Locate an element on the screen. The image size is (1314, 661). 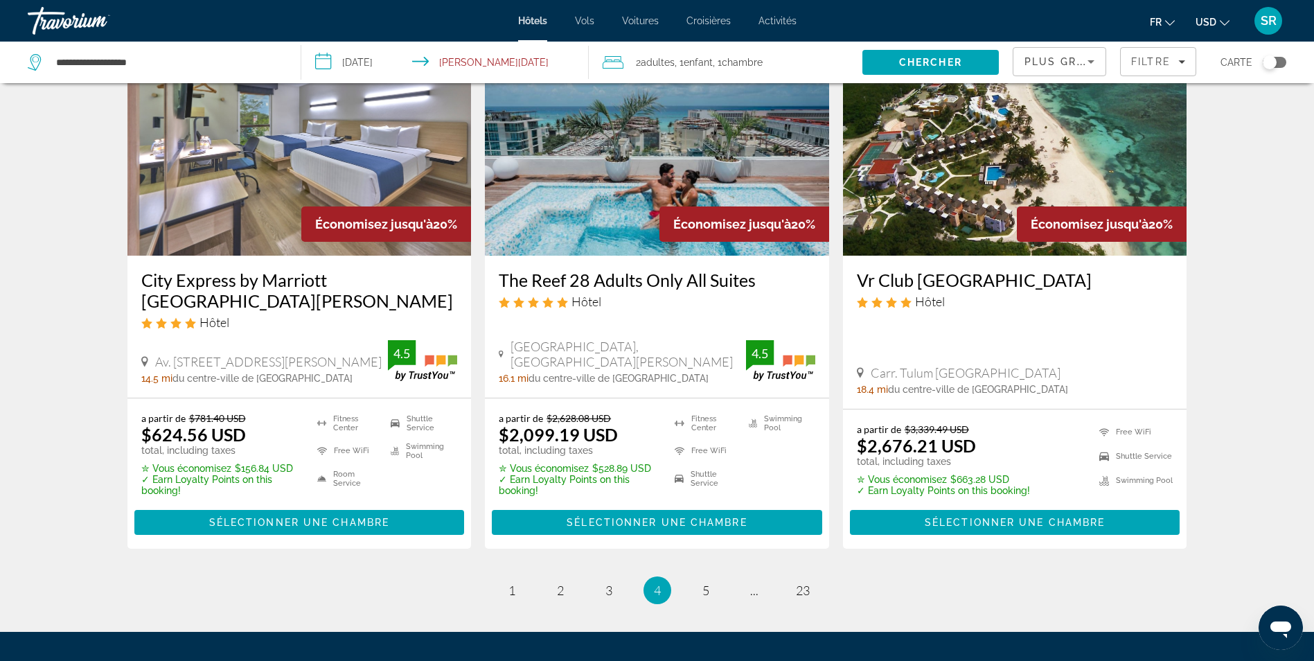
span: 16.1 mi is located at coordinates (513, 378).